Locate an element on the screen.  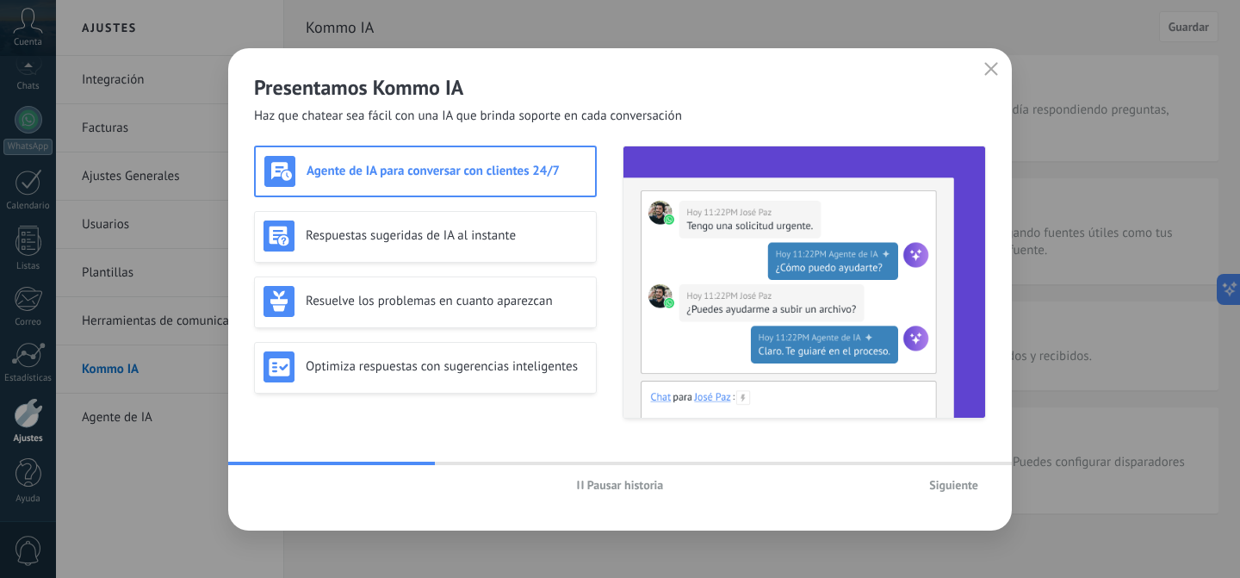
h3: Agente de IA para conversar con clientes 24/7 is located at coordinates (446, 170).